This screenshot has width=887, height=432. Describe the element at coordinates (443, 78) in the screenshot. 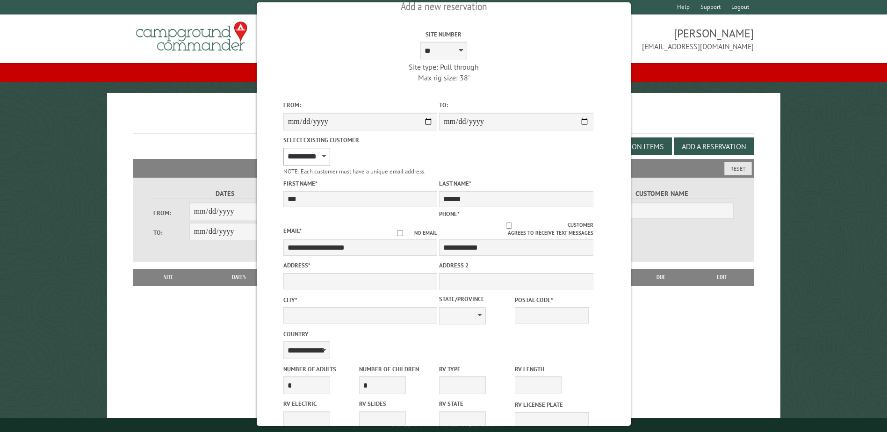

I see `div: Max rig size: 38'` at that location.